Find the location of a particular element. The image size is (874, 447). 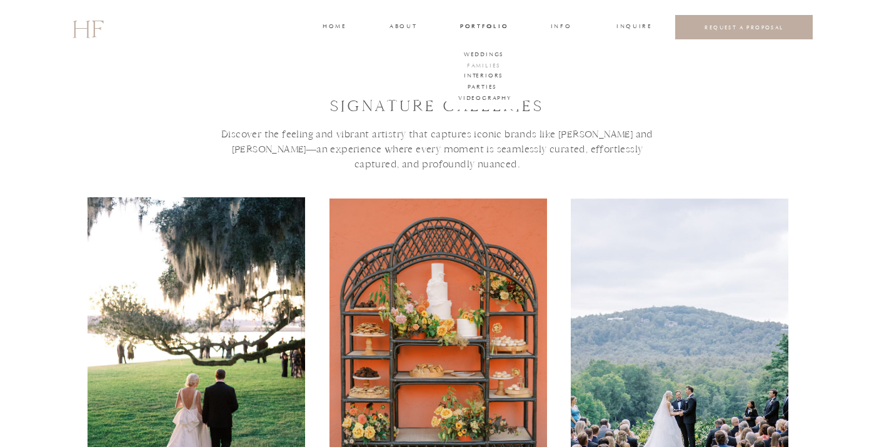

a: FAMILIES is located at coordinates (484, 67).